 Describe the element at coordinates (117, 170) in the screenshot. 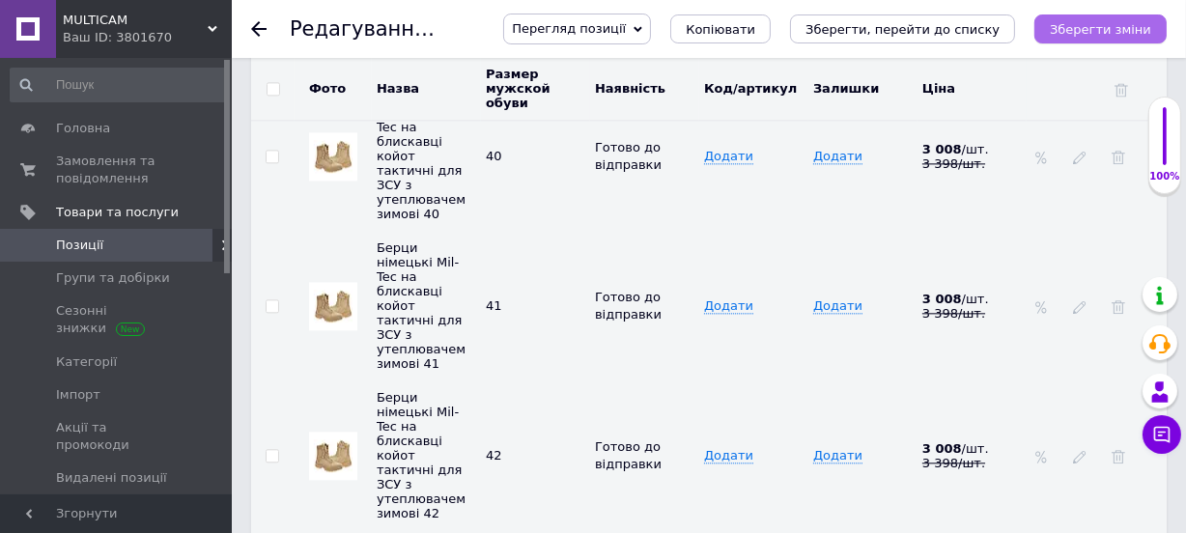

I see `span: Замовлення та повідомлення` at that location.